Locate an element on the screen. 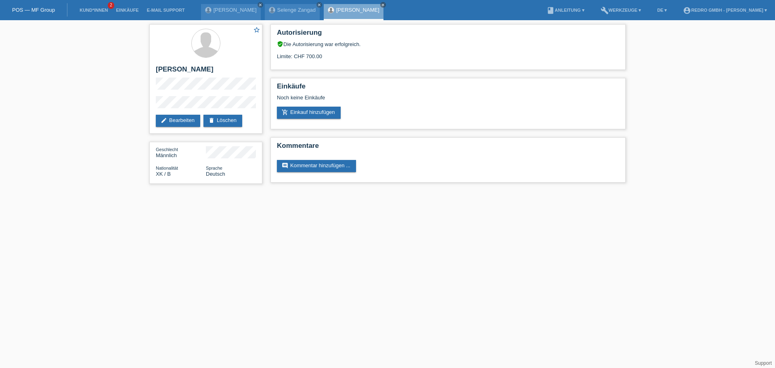  a: Kund*innen is located at coordinates (94, 10).